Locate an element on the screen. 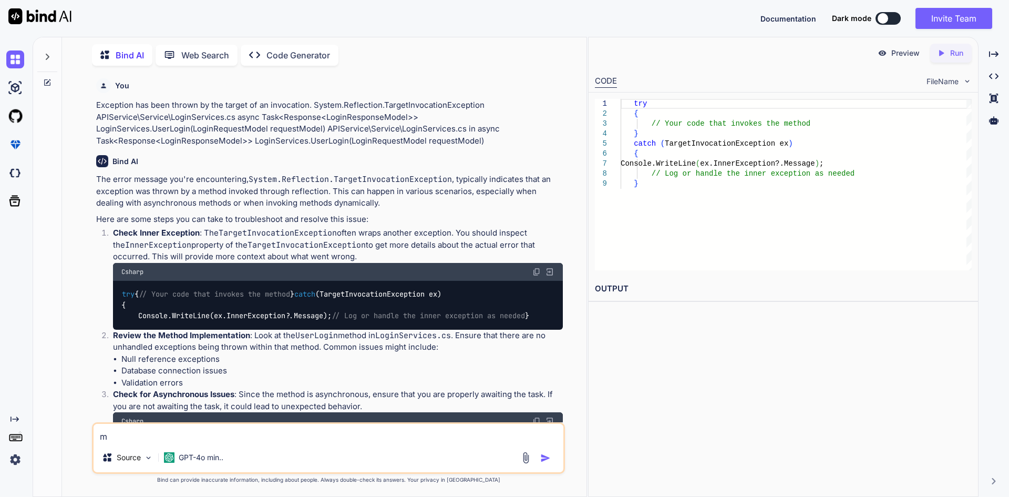 Image resolution: width=1009 pixels, height=497 pixels. p: : Look at the method in . Ensure that there are no unhandled exceptions being thrown within that ... is located at coordinates (338, 341).